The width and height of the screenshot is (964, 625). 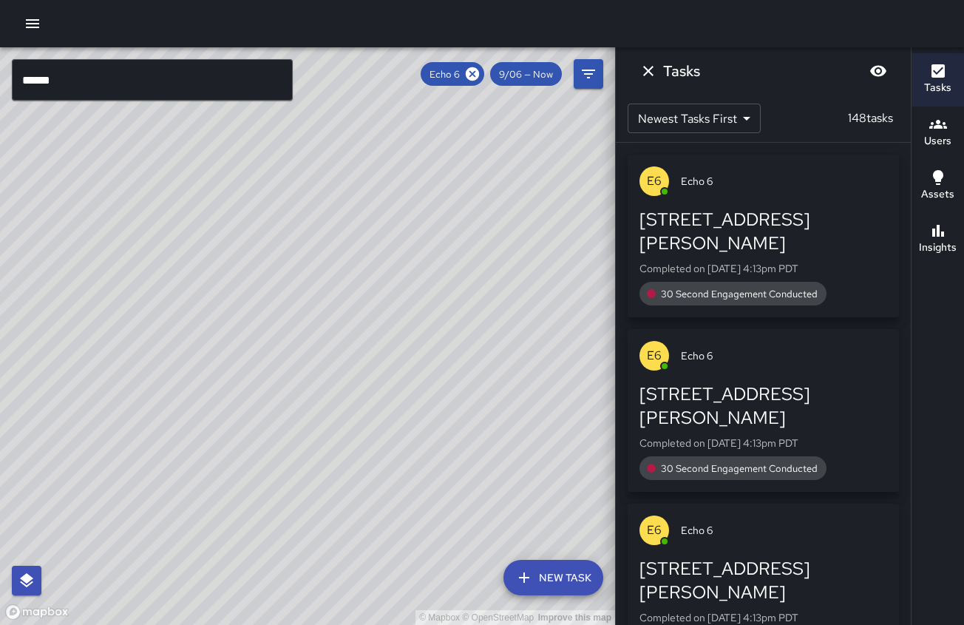 I want to click on button: Blur, so click(x=878, y=71).